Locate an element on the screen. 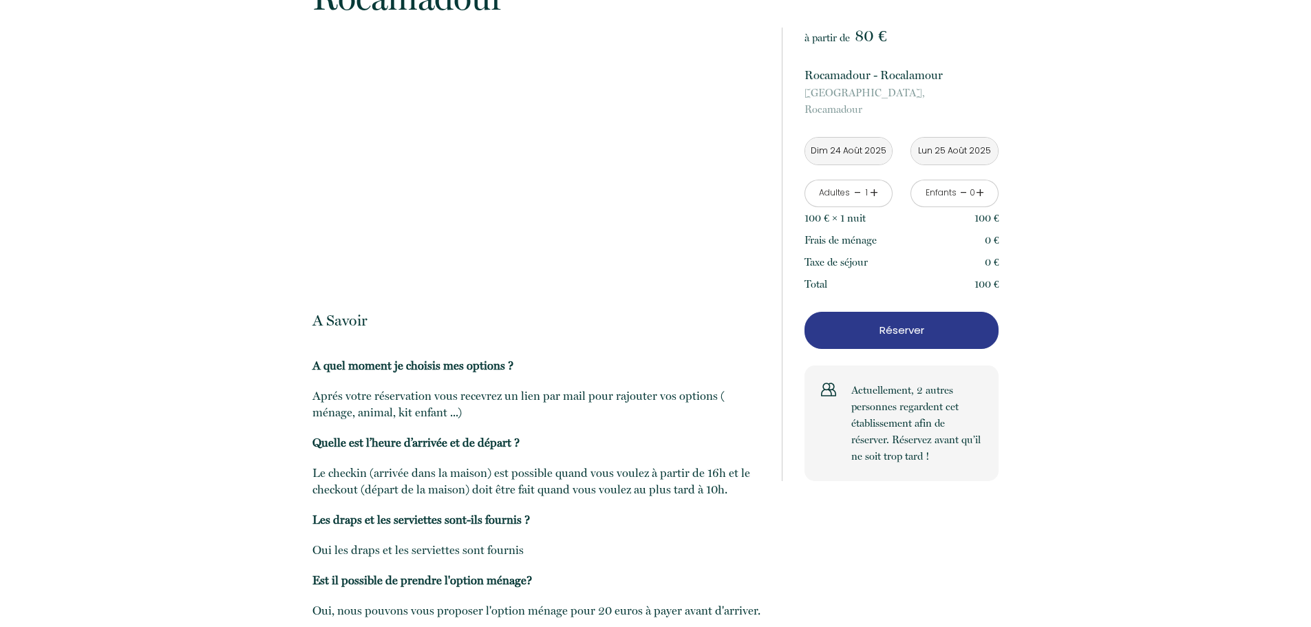 The image size is (1311, 627). b: A quel moment je choisis mes options ? is located at coordinates (413, 366).